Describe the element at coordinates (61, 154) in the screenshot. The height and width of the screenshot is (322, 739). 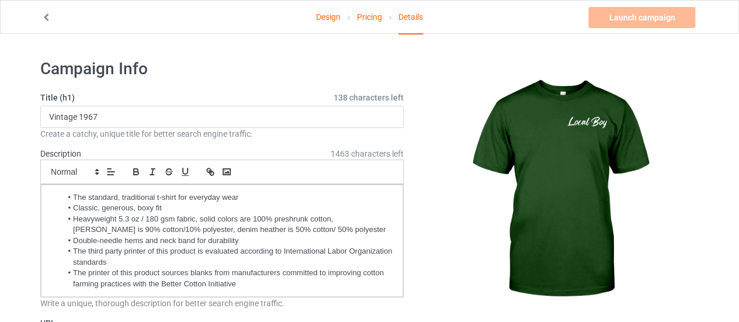
I see `label: Description` at that location.